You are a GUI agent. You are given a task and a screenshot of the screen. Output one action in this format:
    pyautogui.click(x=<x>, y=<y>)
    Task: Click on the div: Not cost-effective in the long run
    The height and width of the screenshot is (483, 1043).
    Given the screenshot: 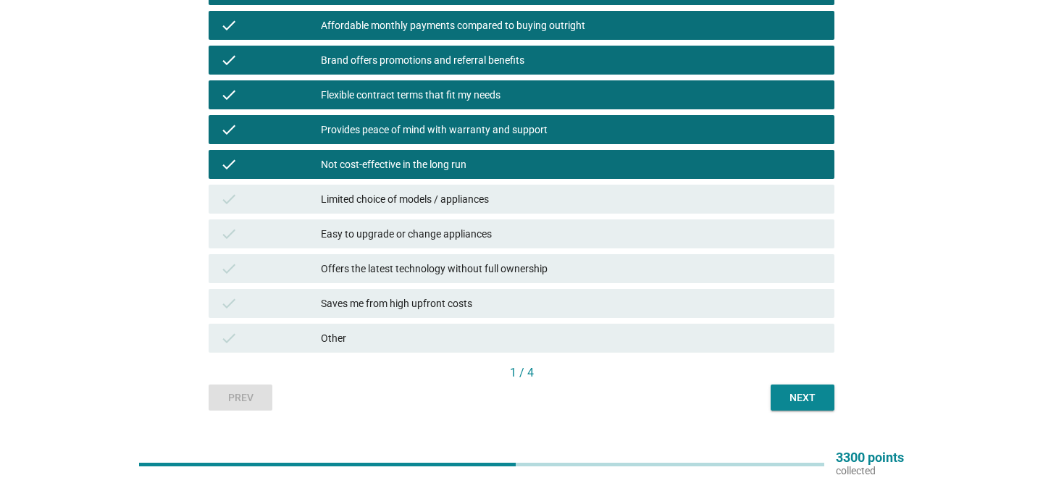 What is the action you would take?
    pyautogui.click(x=571, y=164)
    